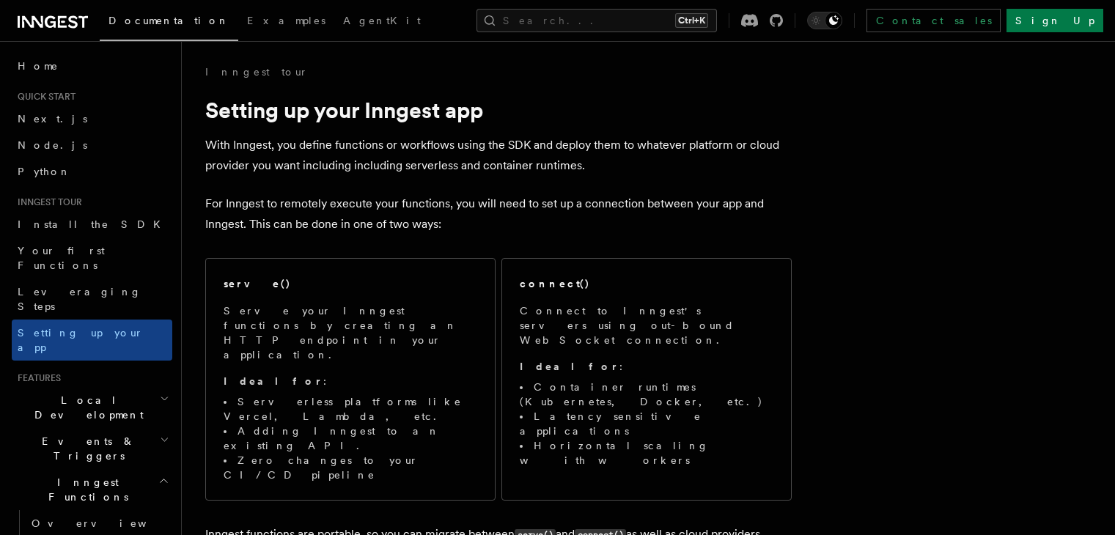  Describe the element at coordinates (257, 72) in the screenshot. I see `a: Inngest tour` at that location.